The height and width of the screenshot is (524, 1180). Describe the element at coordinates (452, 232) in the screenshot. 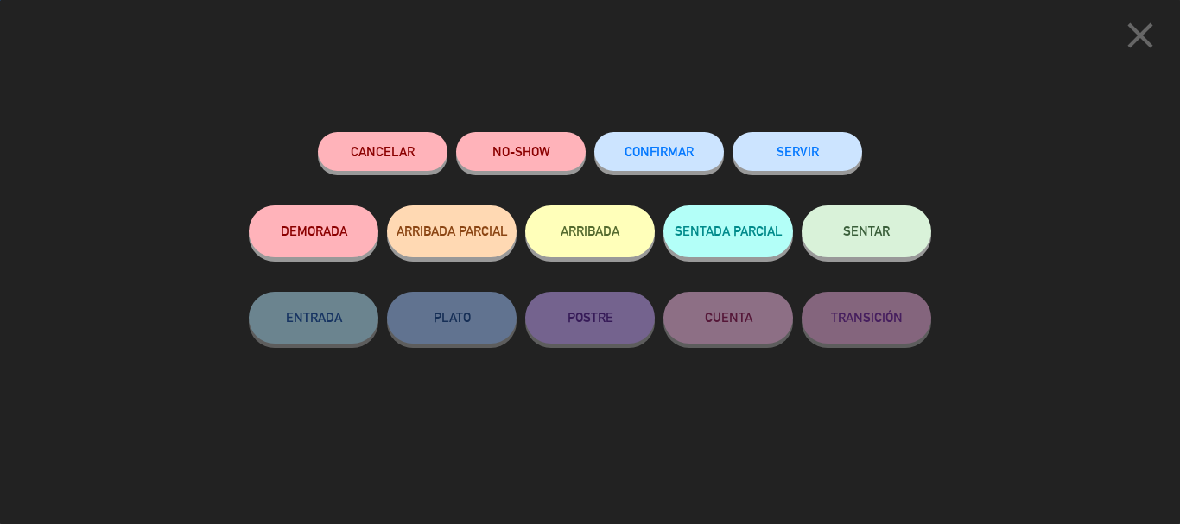

I see `button: ARRIBADA PARCIAL` at that location.